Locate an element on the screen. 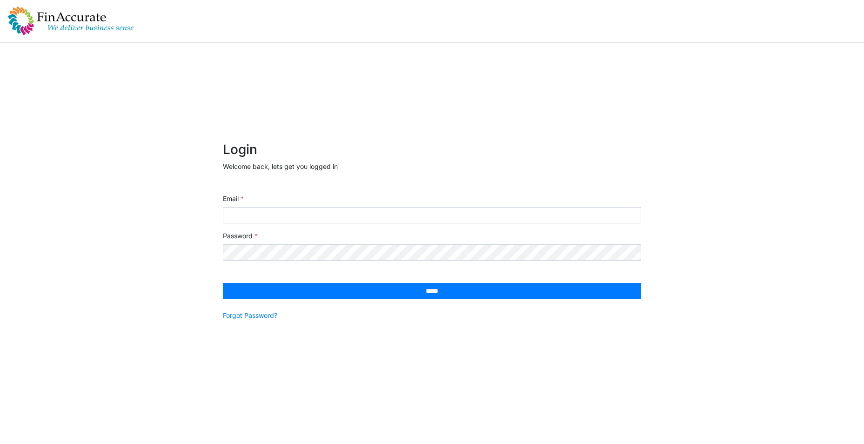 The width and height of the screenshot is (864, 444). a: Forgot Password? is located at coordinates (250, 315).